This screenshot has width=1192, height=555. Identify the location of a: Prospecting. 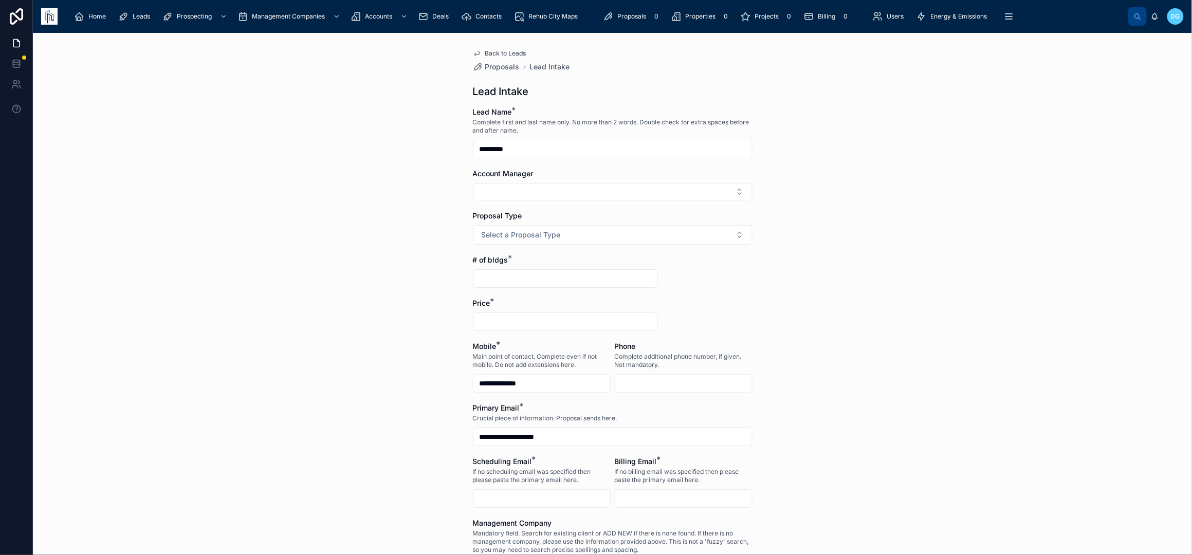
(196, 16).